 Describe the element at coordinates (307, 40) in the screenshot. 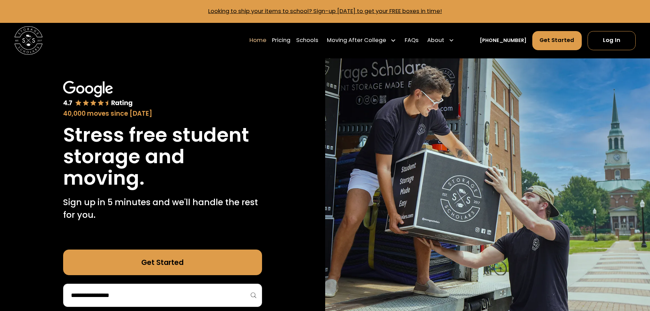

I see `a: Schools` at that location.